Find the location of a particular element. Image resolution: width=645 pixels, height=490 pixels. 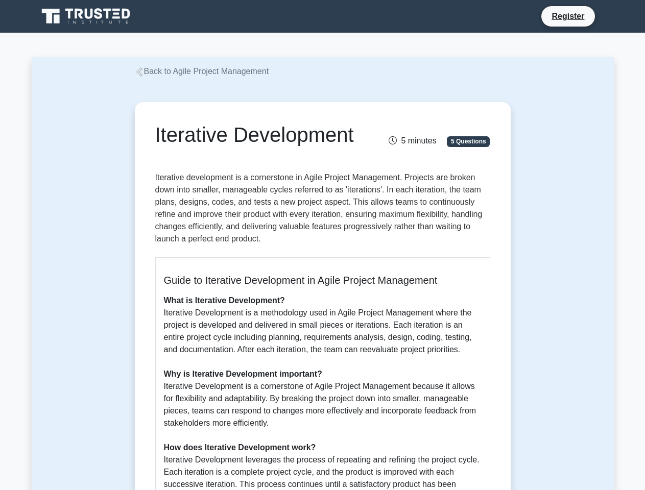

h5: Guide to Iterative Development in Agile Project Management is located at coordinates (323, 280).